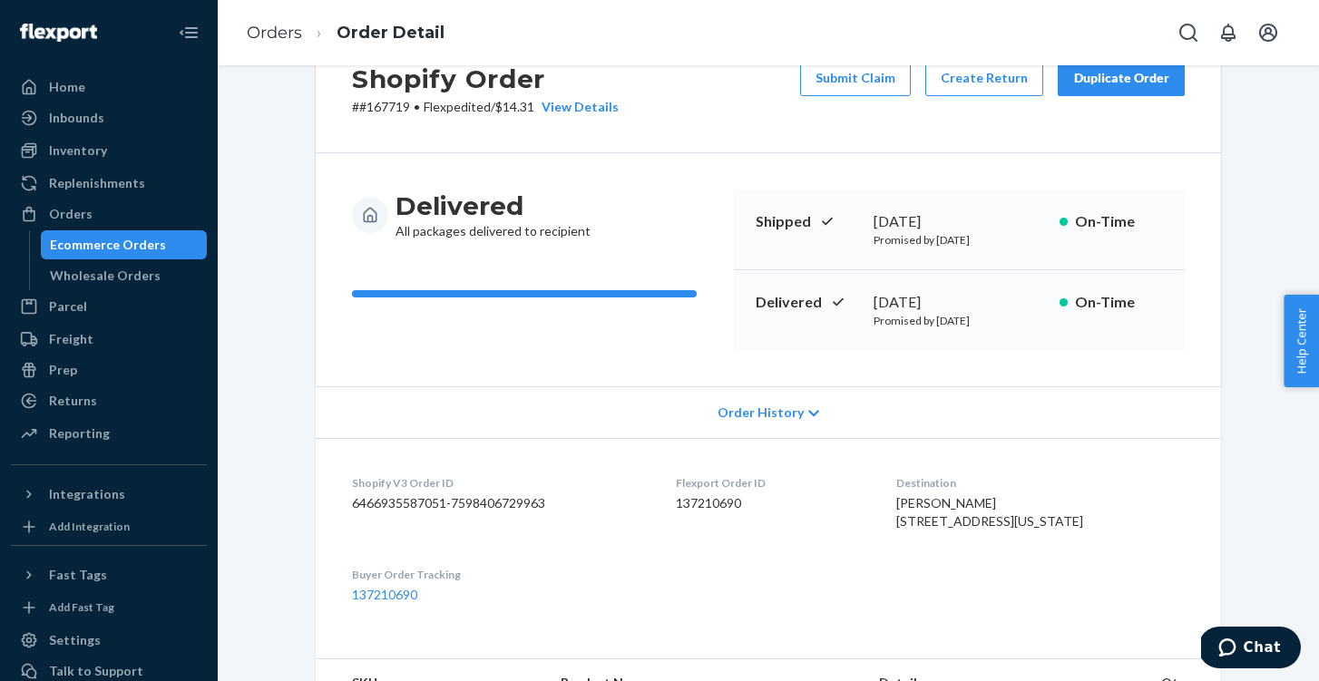 This screenshot has height=681, width=1319. I want to click on div: Settings, so click(74, 641).